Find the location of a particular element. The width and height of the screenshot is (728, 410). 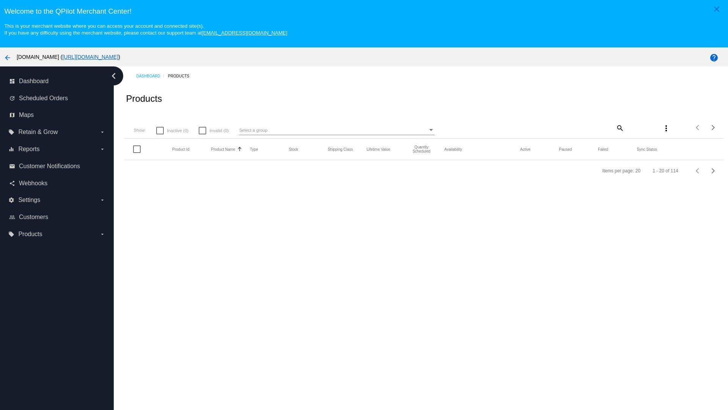

span: Customers is located at coordinates (33, 217).